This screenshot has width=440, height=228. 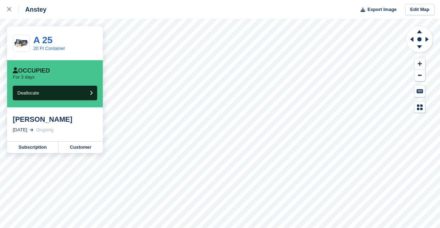 I want to click on p: For 3 days, so click(x=23, y=77).